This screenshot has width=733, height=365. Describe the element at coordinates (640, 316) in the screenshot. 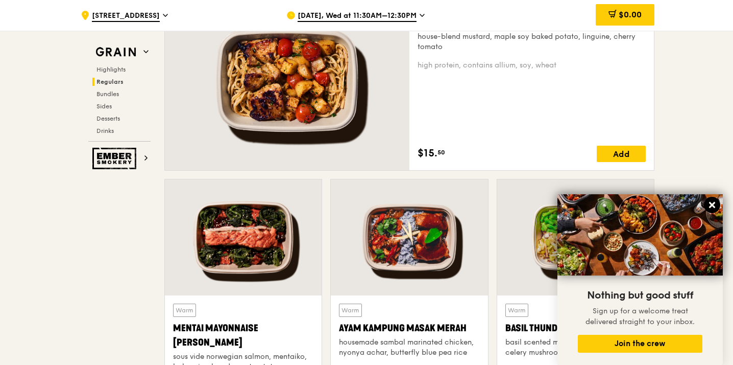

I see `span: Sign up for a welcome treat delivered straight to your inbox.` at that location.